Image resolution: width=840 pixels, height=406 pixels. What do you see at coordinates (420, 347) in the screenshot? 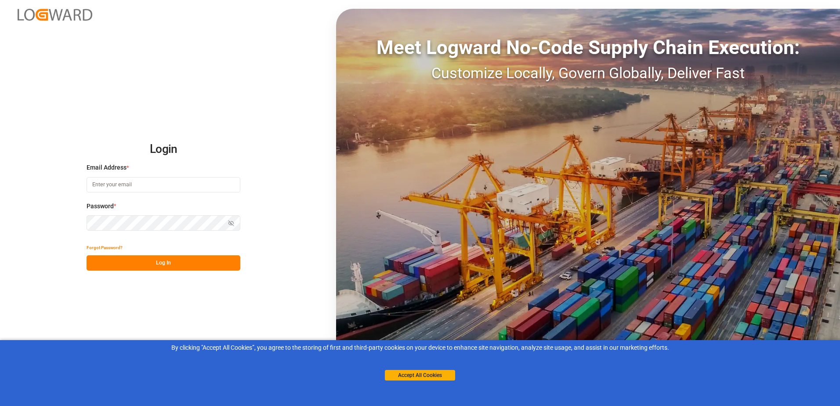
I see `div: By clicking "Accept All Cookies”, you agree to the storing of first and third-party cookies on yo...` at bounding box center [420, 347].